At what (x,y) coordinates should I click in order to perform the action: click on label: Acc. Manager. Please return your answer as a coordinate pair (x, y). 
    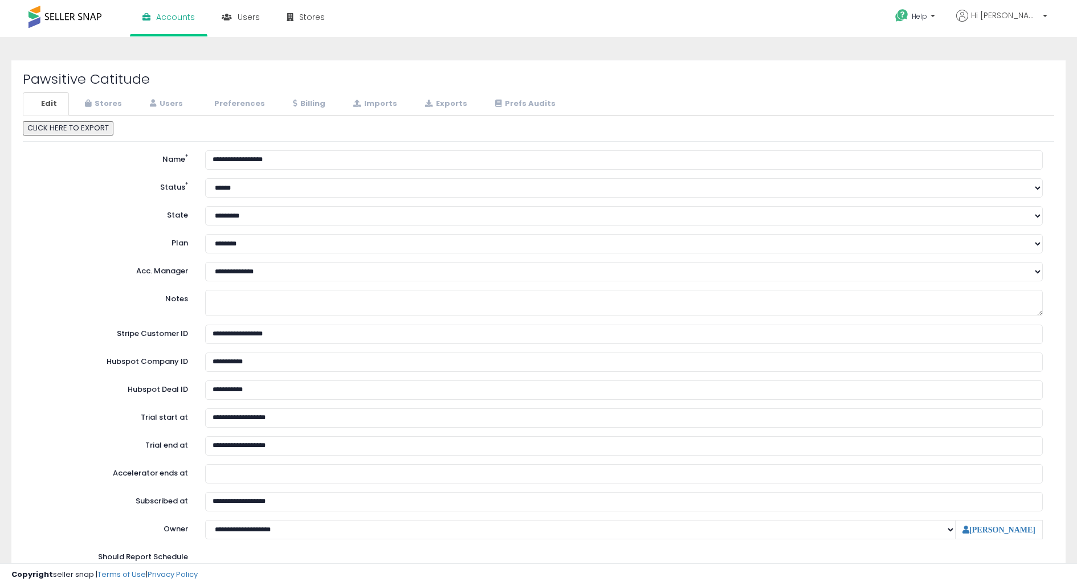
    Looking at the image, I should click on (111, 270).